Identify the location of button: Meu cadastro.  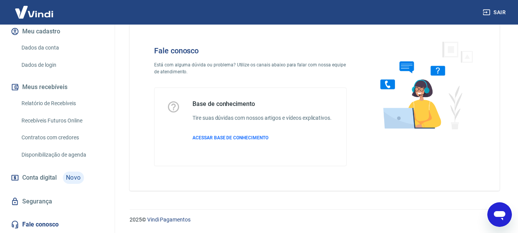
(57, 31).